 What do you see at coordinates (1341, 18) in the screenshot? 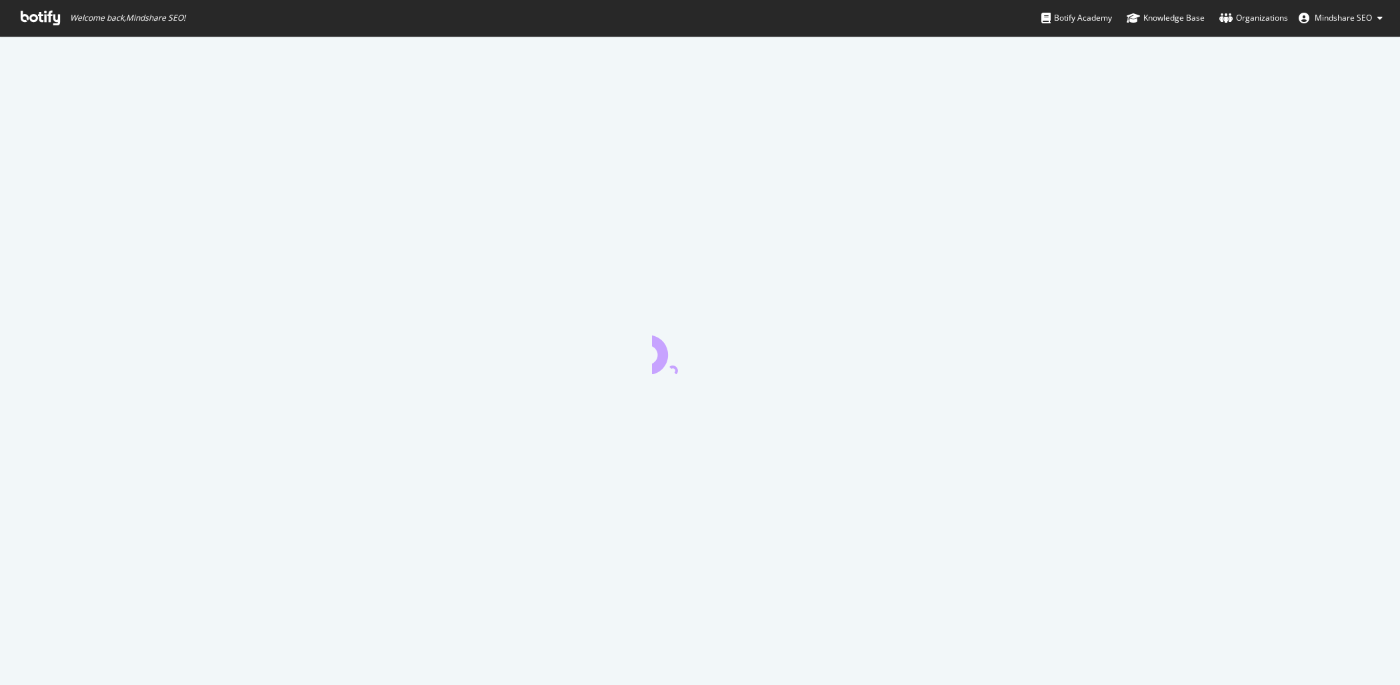
I see `button: Mindshare SEO` at bounding box center [1341, 18].